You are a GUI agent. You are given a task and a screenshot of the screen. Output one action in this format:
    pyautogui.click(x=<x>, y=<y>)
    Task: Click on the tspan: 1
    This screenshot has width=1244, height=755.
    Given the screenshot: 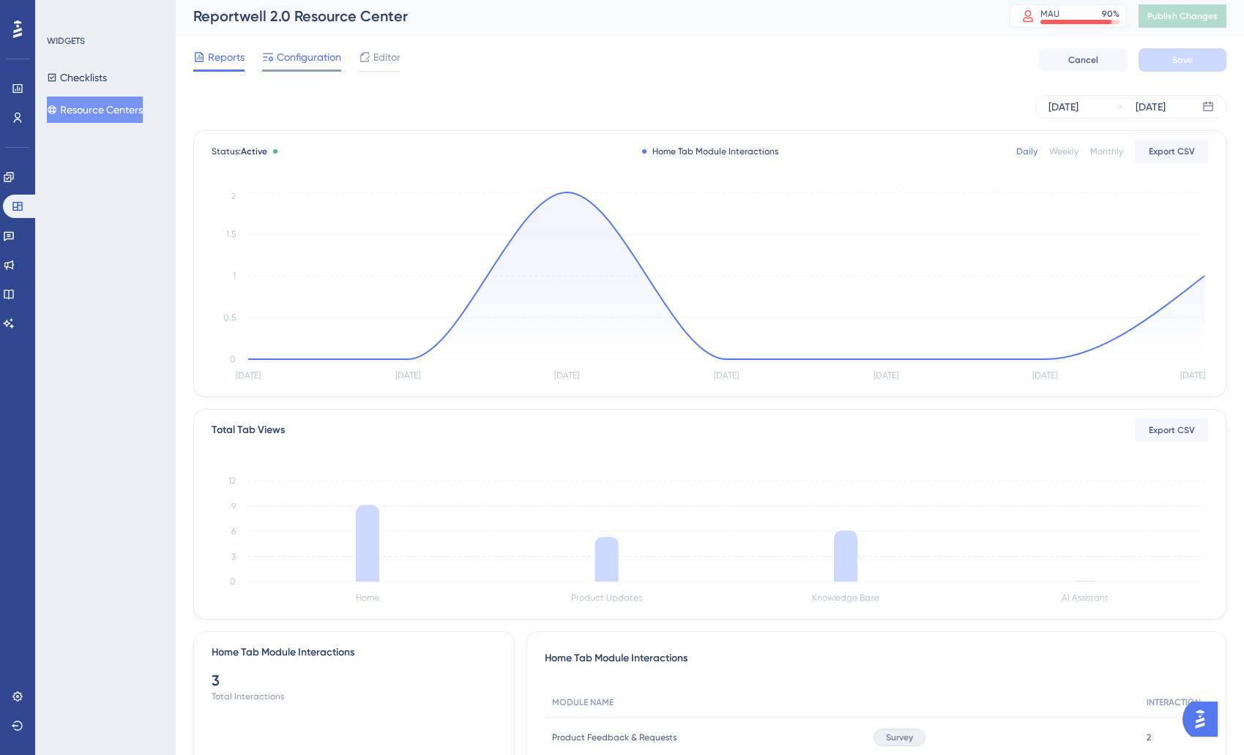 What is the action you would take?
    pyautogui.click(x=234, y=276)
    